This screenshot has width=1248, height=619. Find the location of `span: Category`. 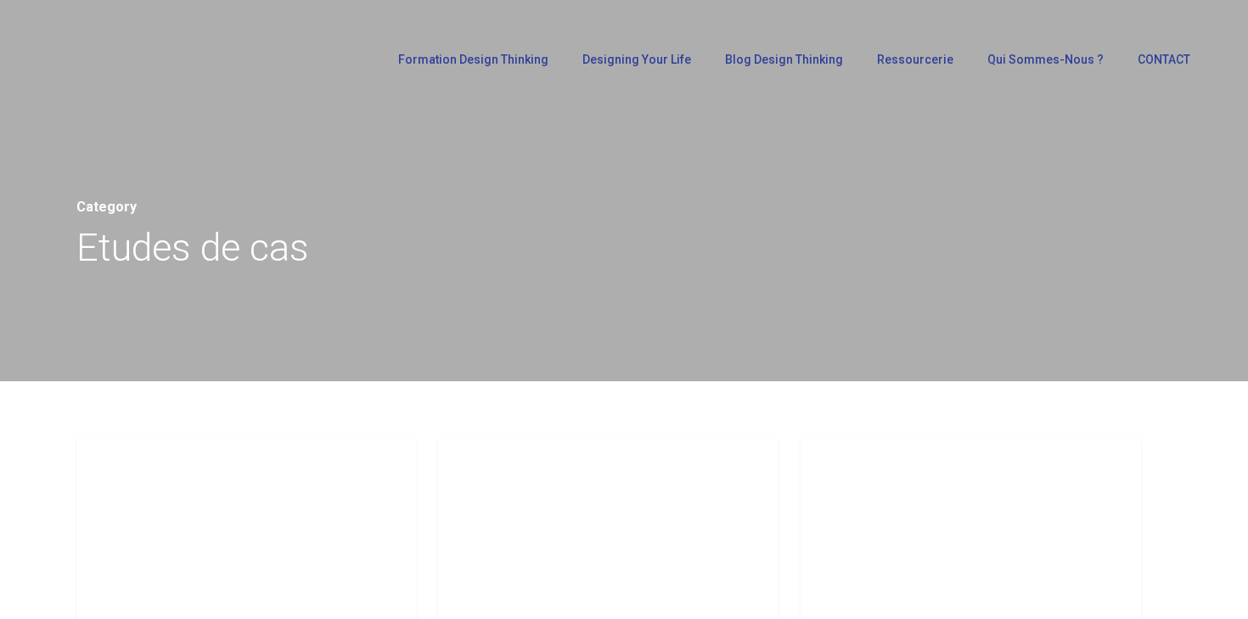

span: Category is located at coordinates (106, 206).